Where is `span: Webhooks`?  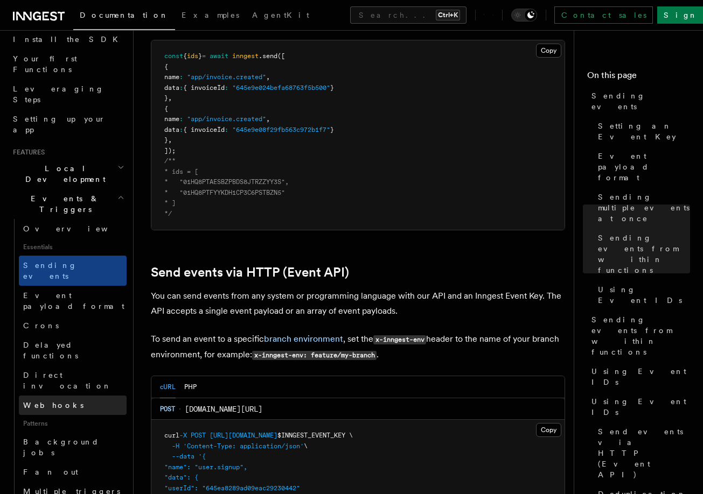 span: Webhooks is located at coordinates (53, 406).